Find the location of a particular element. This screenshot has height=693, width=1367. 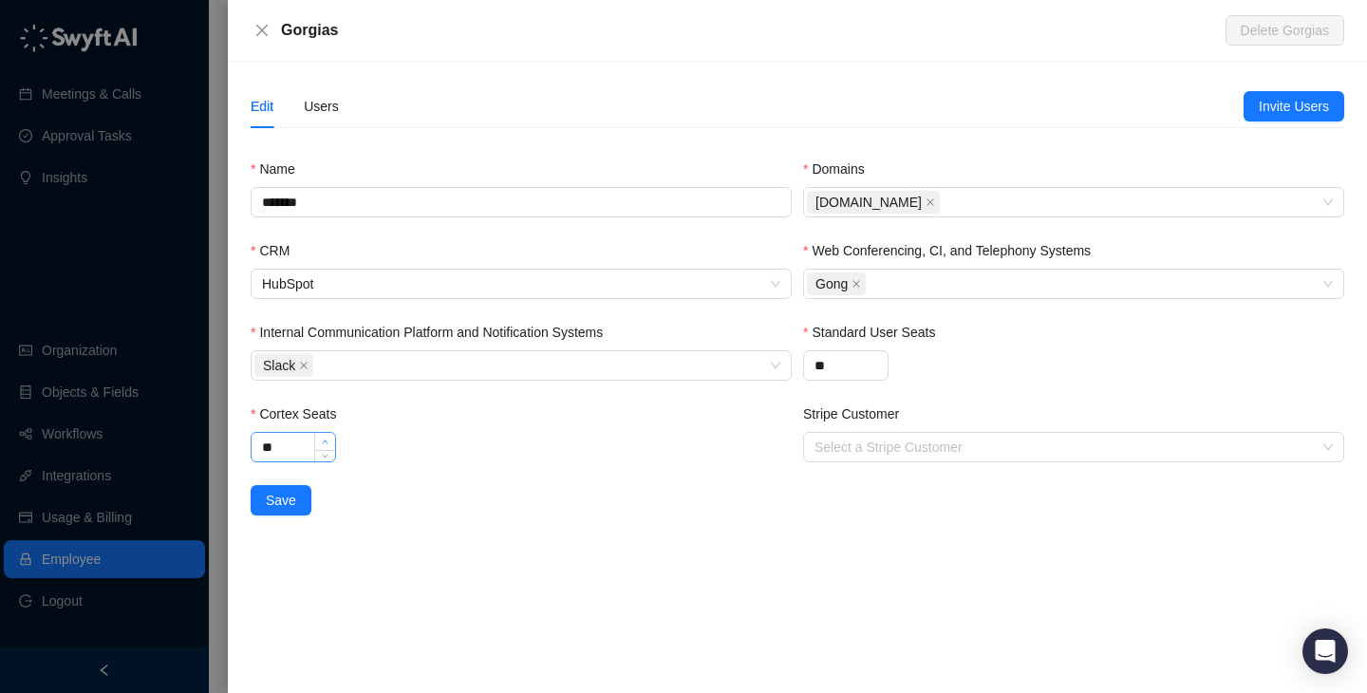

div: Edit is located at coordinates (262, 106).